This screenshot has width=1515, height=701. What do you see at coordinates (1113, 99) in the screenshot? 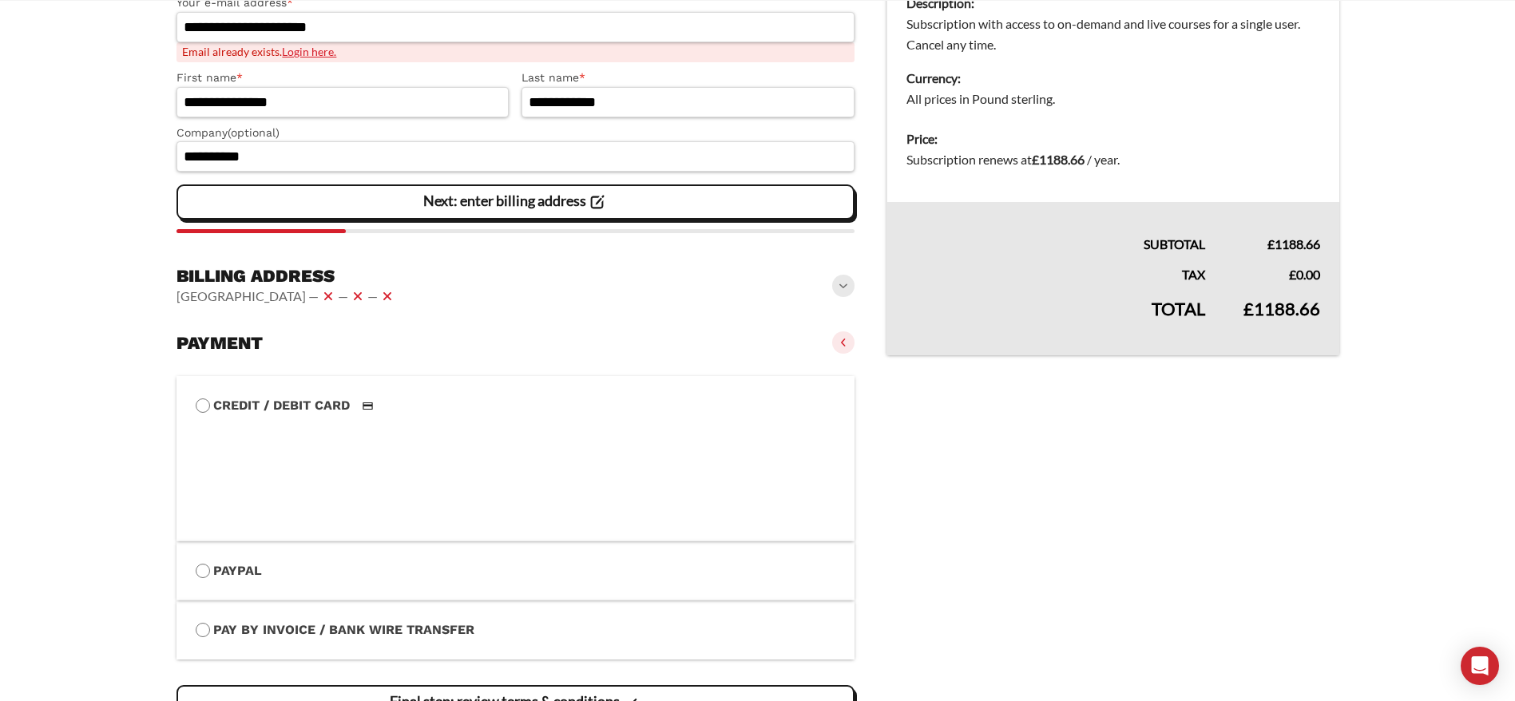
I see `dd: All prices in Pound sterling.` at bounding box center [1113, 99].